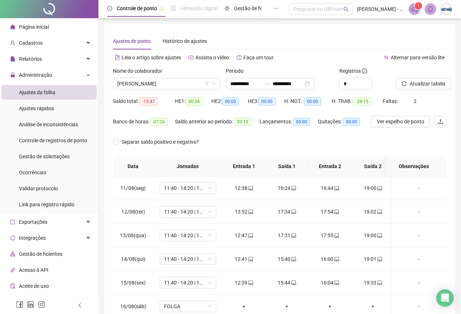  What do you see at coordinates (188, 166) in the screenshot?
I see `th: Jornadas` at bounding box center [188, 166].